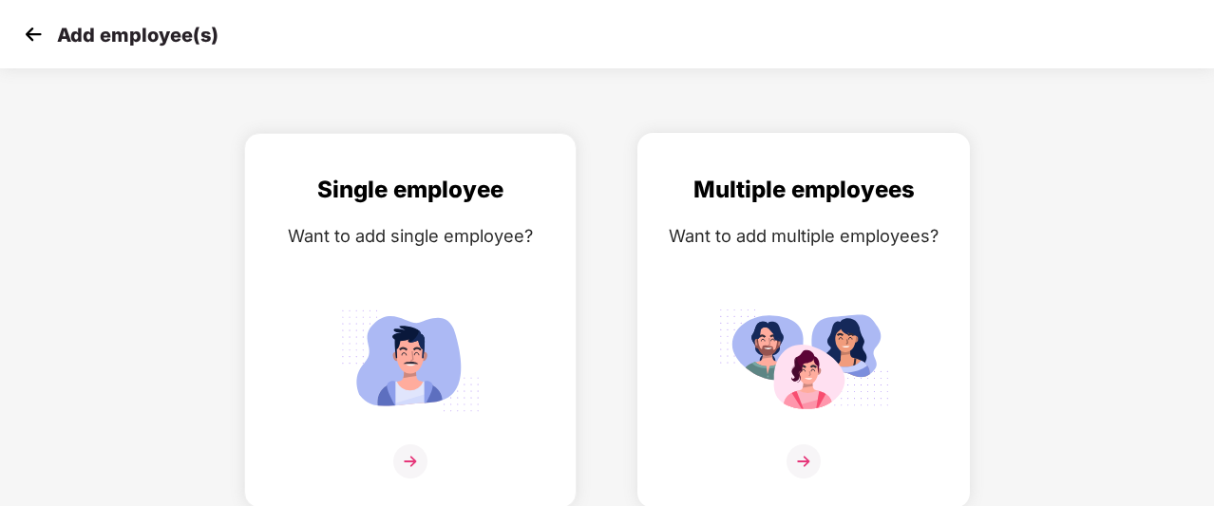  What do you see at coordinates (803, 236) in the screenshot?
I see `div: Want to add multiple employees?` at bounding box center [803, 236].